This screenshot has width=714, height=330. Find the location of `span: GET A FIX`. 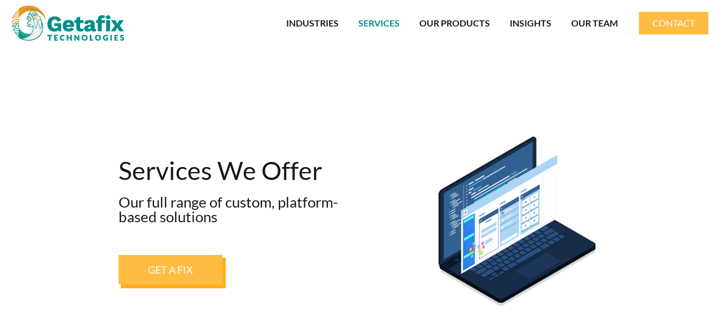

span: GET A FIX is located at coordinates (171, 270).